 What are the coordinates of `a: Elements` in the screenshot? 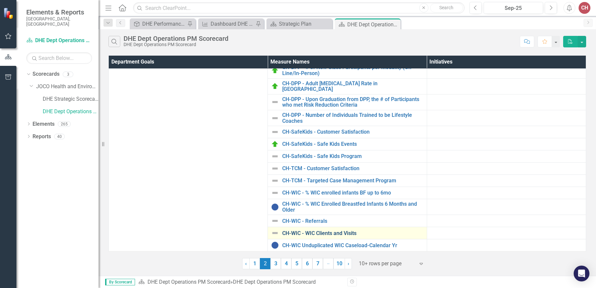 It's located at (43, 124).